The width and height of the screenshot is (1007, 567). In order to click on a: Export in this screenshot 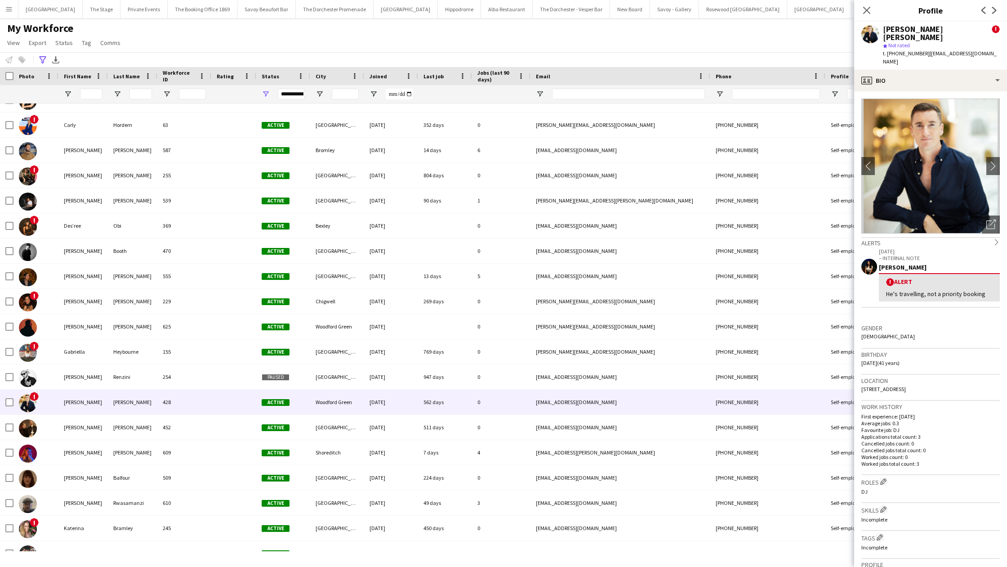, I will do `click(37, 43)`.